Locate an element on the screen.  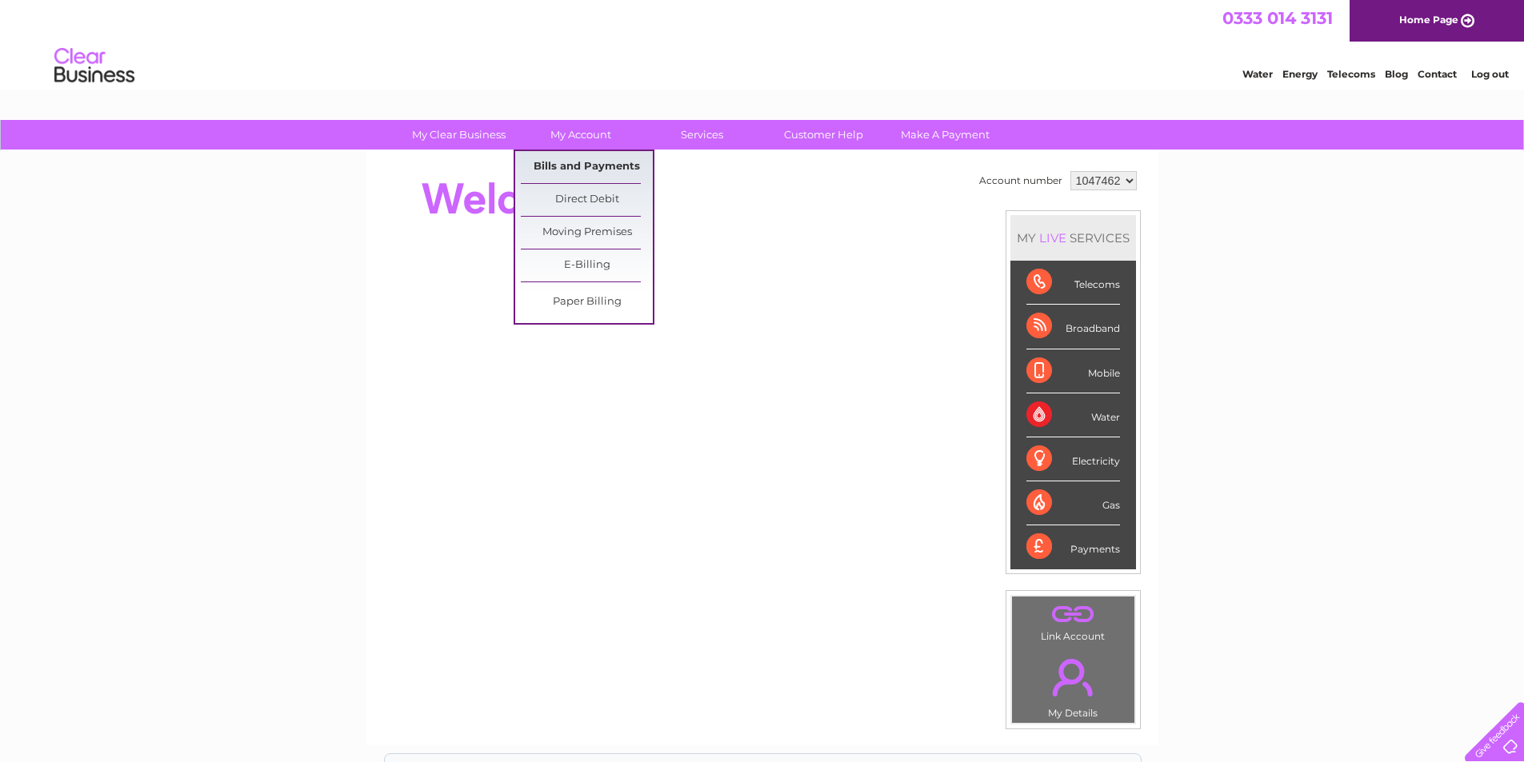
a: Moving Premises is located at coordinates (586, 233).